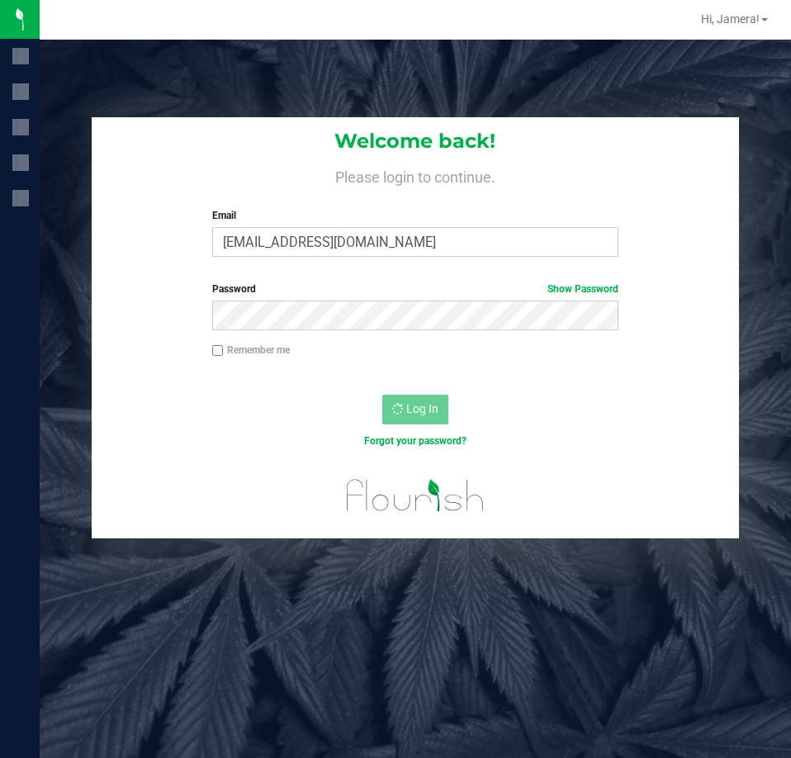 Image resolution: width=791 pixels, height=758 pixels. I want to click on input: Remember me, so click(218, 351).